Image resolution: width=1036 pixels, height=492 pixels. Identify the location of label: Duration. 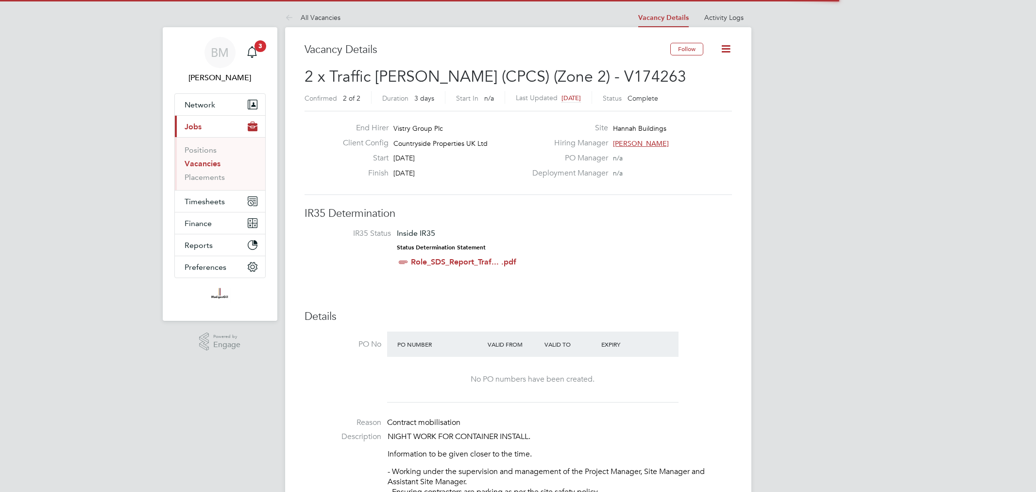
(395, 98).